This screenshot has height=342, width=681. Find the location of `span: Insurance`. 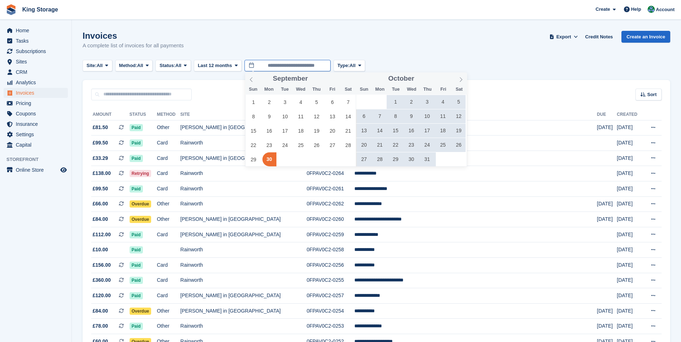

span: Insurance is located at coordinates (37, 124).